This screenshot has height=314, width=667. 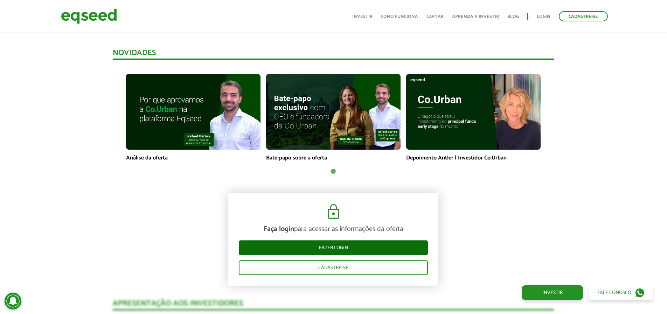 What do you see at coordinates (279, 229) in the screenshot?
I see `strong: Faça login` at bounding box center [279, 229].